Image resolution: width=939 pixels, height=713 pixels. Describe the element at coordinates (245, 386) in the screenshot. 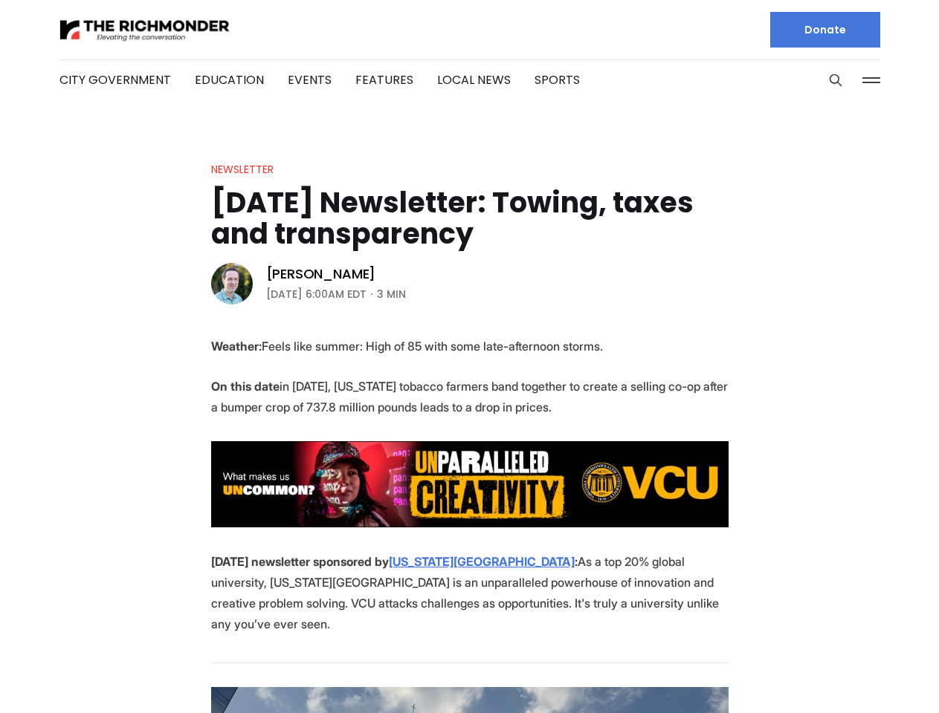

I see `strong: On this date` at that location.